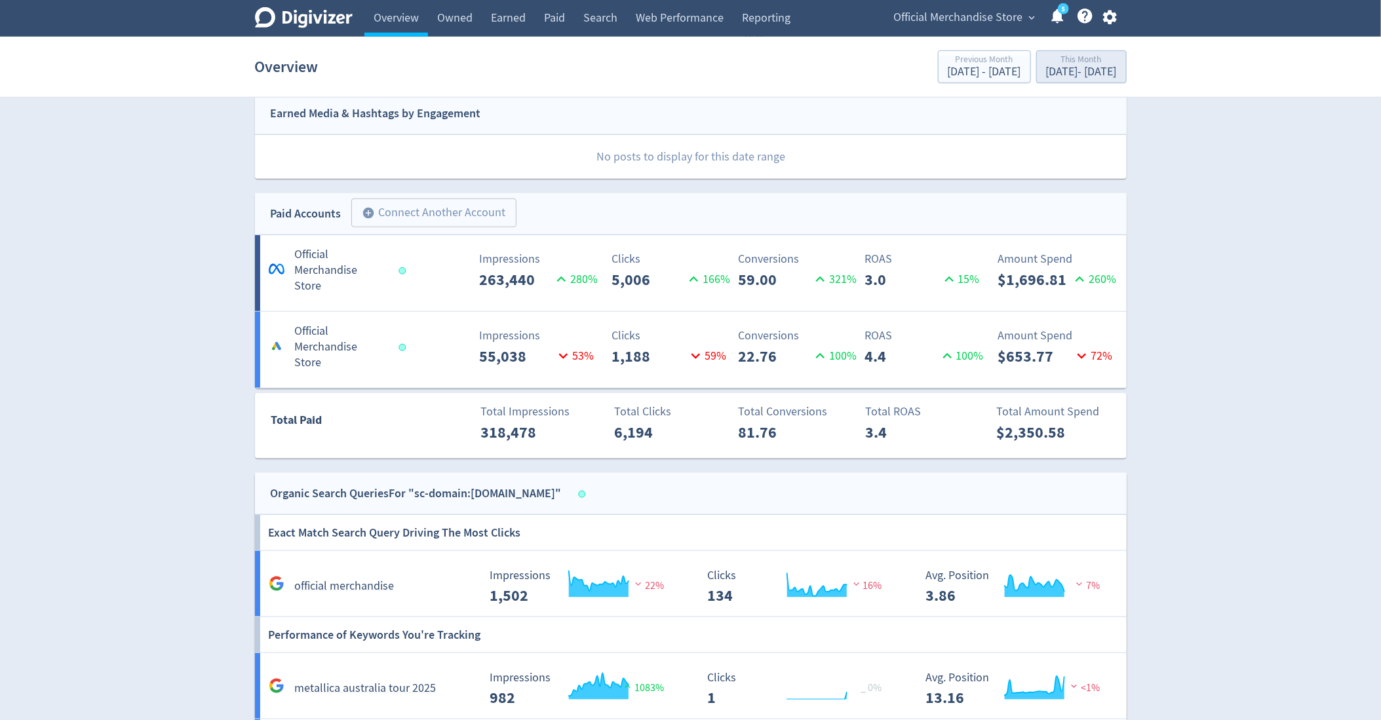 This screenshot has height=720, width=1381. What do you see at coordinates (518, 432) in the screenshot?
I see `p: 318,478` at bounding box center [518, 432].